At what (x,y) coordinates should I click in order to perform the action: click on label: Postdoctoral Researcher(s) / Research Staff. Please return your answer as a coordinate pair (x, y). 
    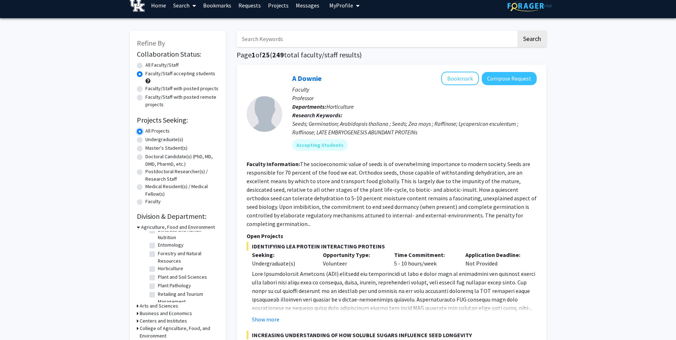
    Looking at the image, I should click on (182, 175).